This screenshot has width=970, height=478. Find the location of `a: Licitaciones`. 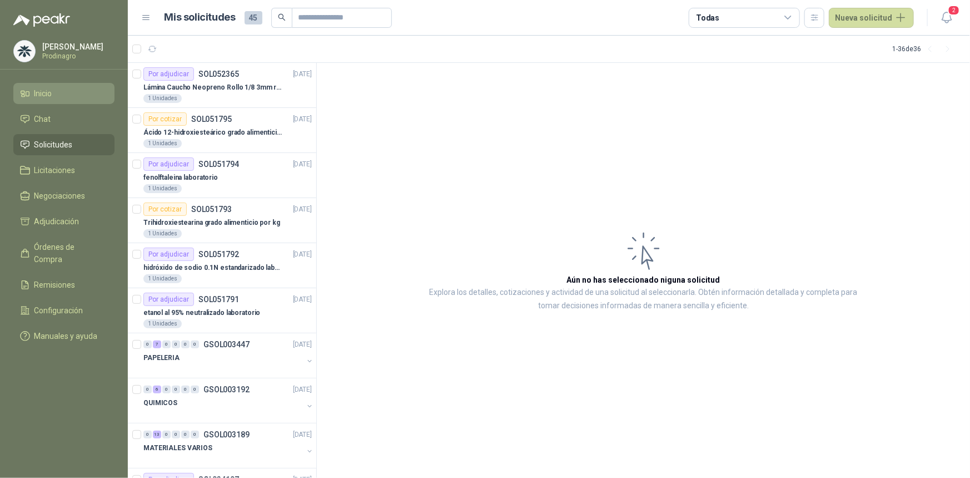

a: Licitaciones is located at coordinates (64, 170).